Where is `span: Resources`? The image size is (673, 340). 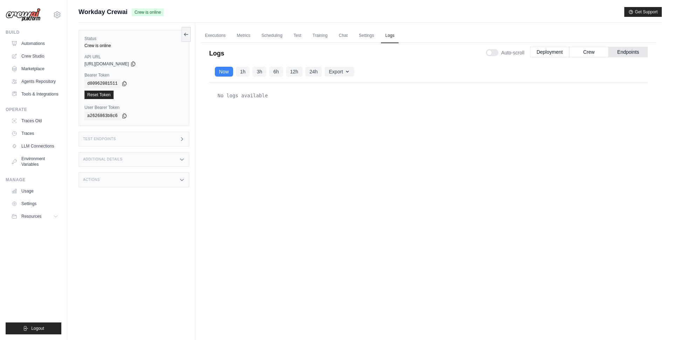 span: Resources is located at coordinates (31, 216).